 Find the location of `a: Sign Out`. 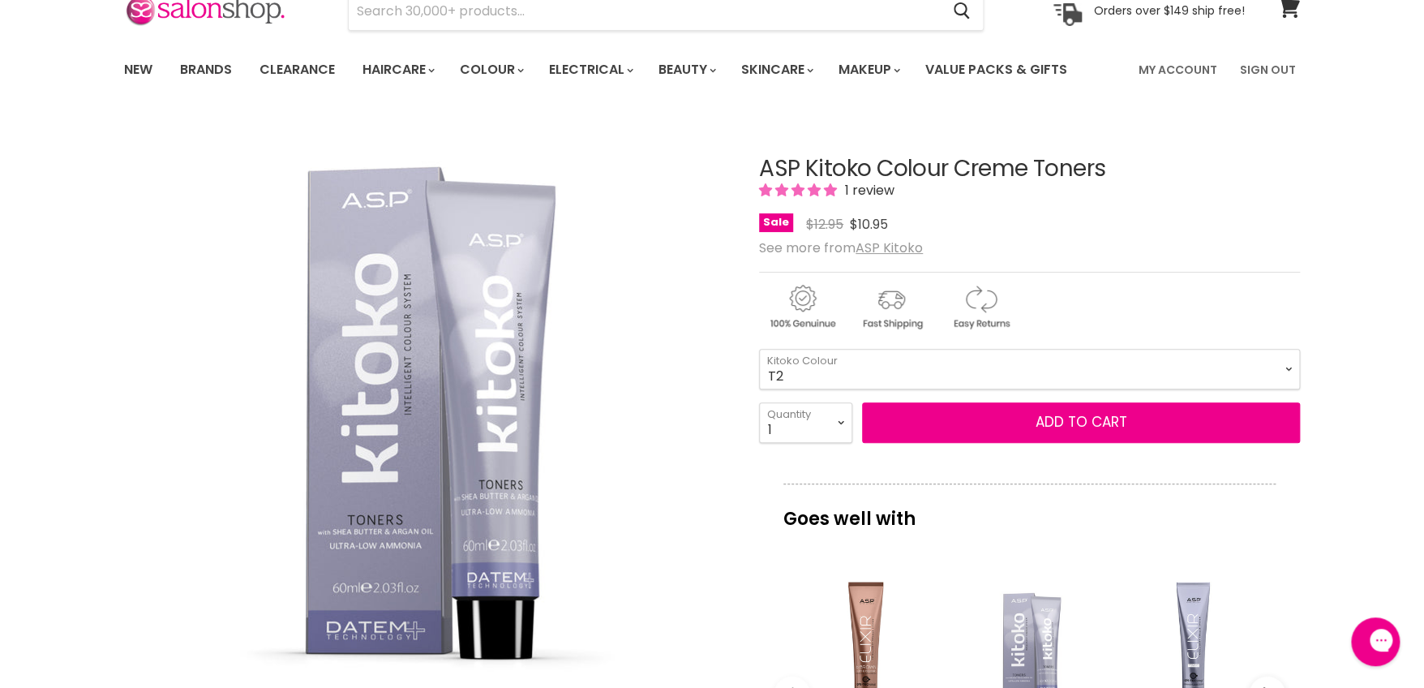

a: Sign Out is located at coordinates (1268, 70).